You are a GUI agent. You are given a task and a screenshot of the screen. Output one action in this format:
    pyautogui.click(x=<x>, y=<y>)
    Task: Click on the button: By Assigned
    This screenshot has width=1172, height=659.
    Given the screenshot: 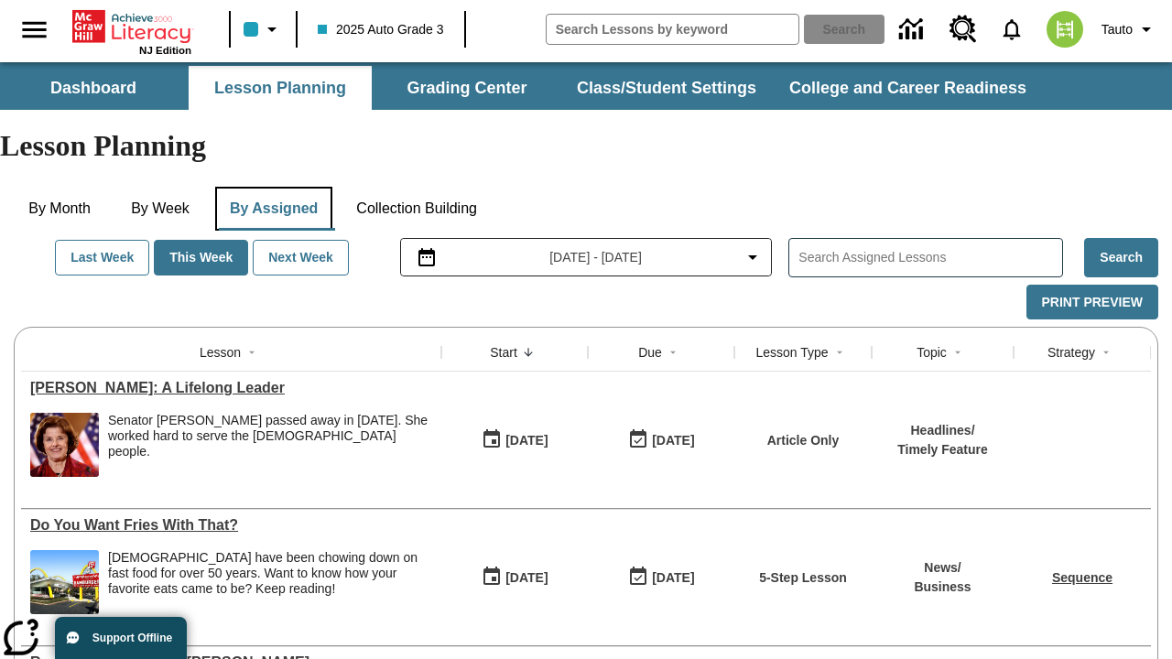 What is the action you would take?
    pyautogui.click(x=274, y=209)
    